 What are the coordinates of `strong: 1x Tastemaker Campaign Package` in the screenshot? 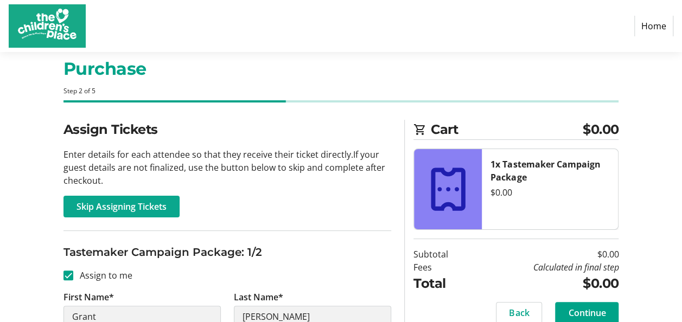 It's located at (545, 171).